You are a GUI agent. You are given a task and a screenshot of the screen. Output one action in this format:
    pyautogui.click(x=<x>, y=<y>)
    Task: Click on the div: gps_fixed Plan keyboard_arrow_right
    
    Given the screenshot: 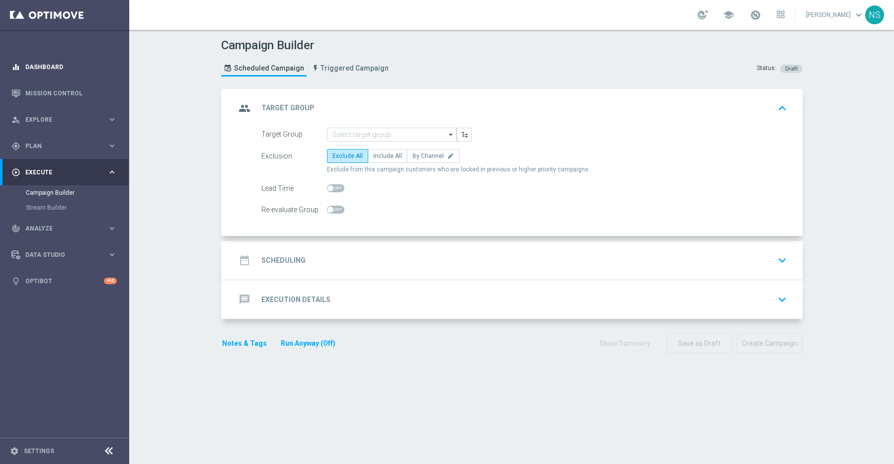 What is the action you would take?
    pyautogui.click(x=64, y=146)
    